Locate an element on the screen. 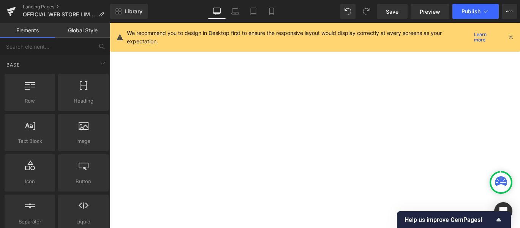 This screenshot has height=228, width=520. a: Learn more is located at coordinates (486, 37).